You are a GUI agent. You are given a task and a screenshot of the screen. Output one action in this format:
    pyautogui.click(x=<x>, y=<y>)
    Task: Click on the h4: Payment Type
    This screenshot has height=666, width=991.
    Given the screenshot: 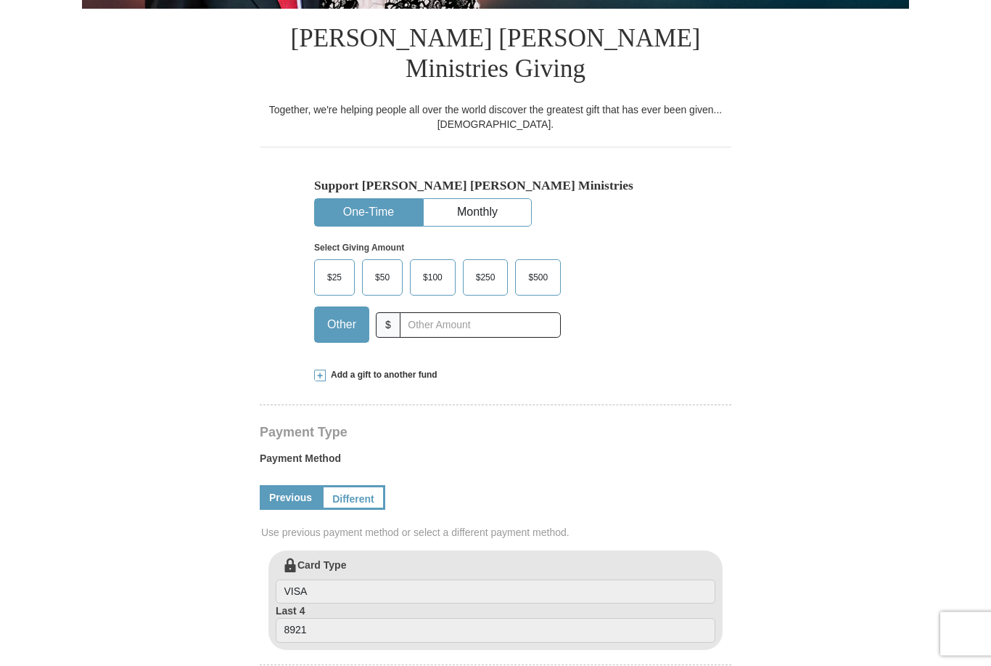 What is the action you would take?
    pyautogui.click(x=496, y=433)
    